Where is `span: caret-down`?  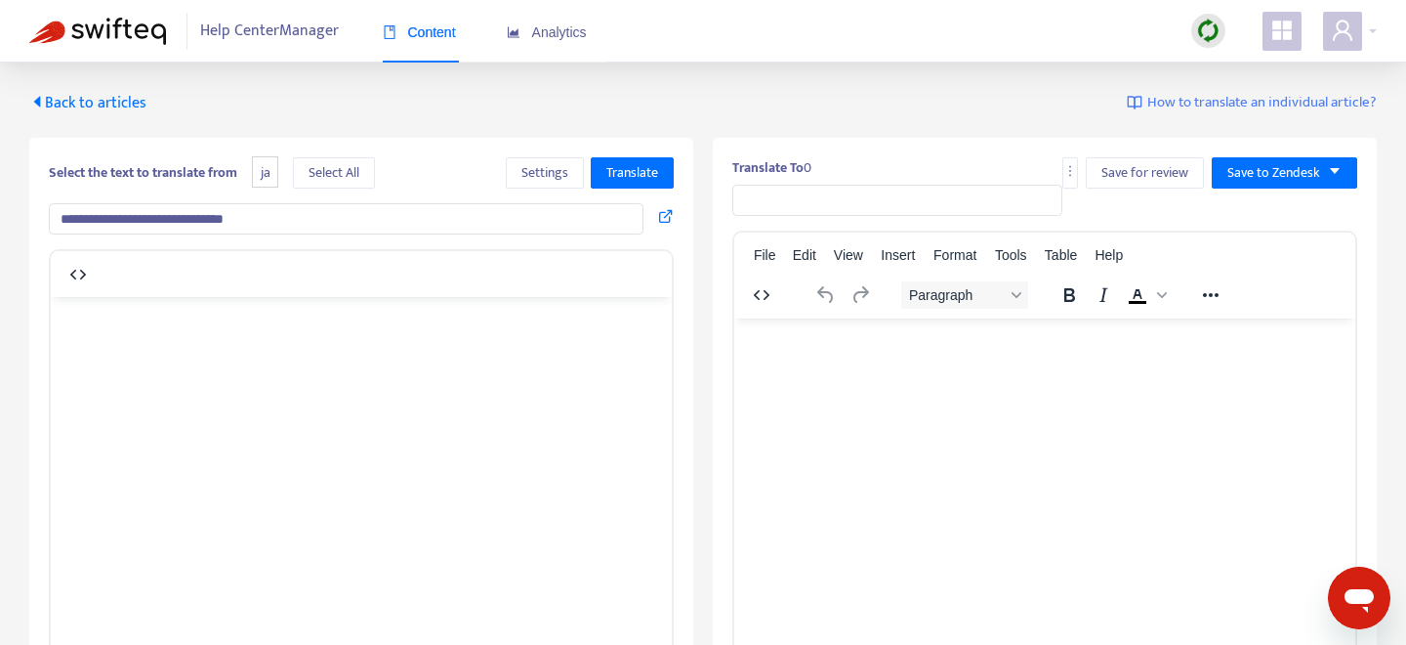 span: caret-down is located at coordinates (1335, 171).